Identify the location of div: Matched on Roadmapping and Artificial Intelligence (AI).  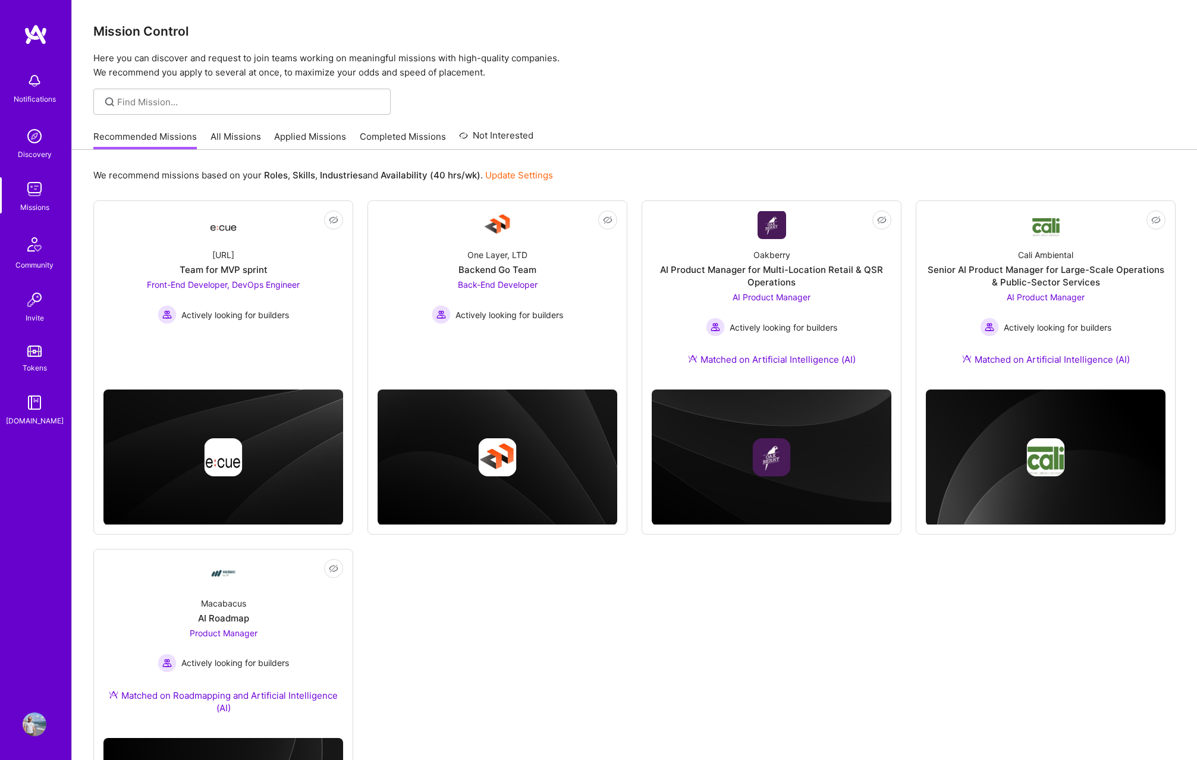
(223, 702).